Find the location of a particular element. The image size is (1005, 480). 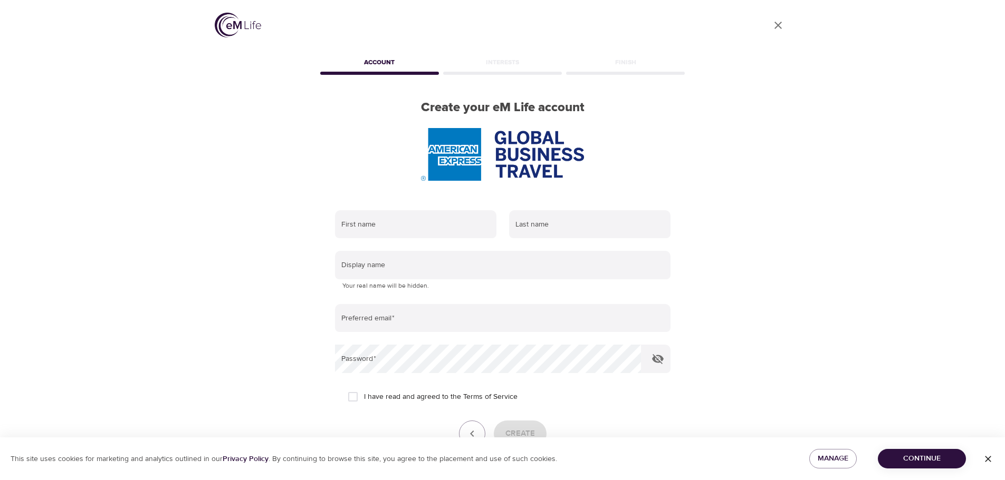

h2: Create your eM Life account is located at coordinates (503, 108).